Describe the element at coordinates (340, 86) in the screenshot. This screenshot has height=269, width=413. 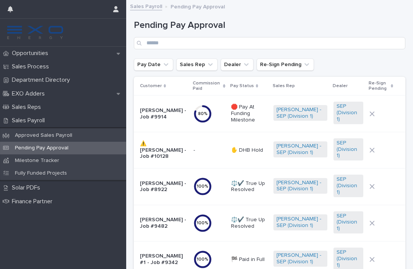
I see `p: Dealer` at that location.